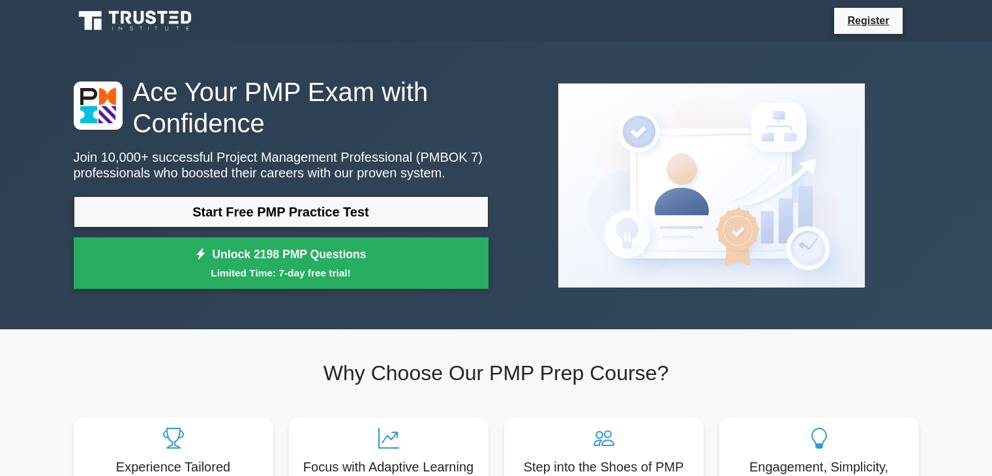  What do you see at coordinates (868, 20) in the screenshot?
I see `a: Register` at bounding box center [868, 20].